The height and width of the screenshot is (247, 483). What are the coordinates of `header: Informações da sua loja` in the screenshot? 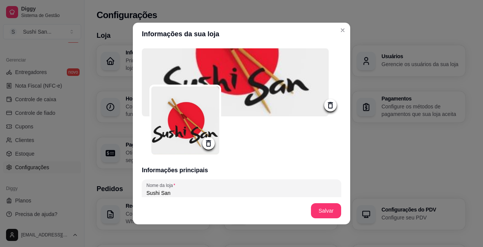 It's located at (242, 34).